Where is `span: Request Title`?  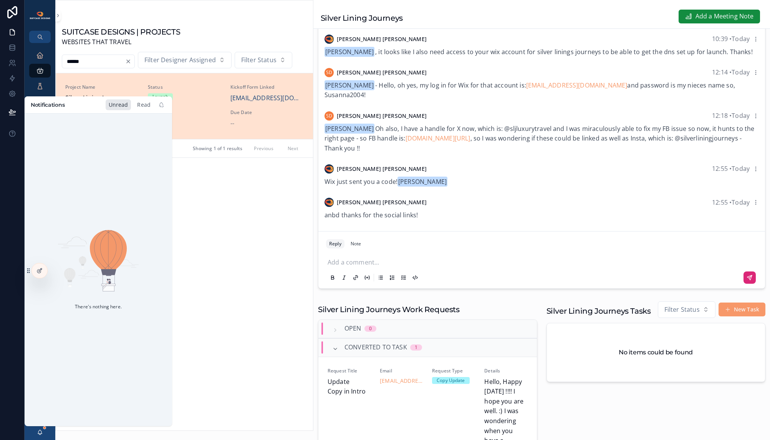 span: Request Title is located at coordinates (349, 371).